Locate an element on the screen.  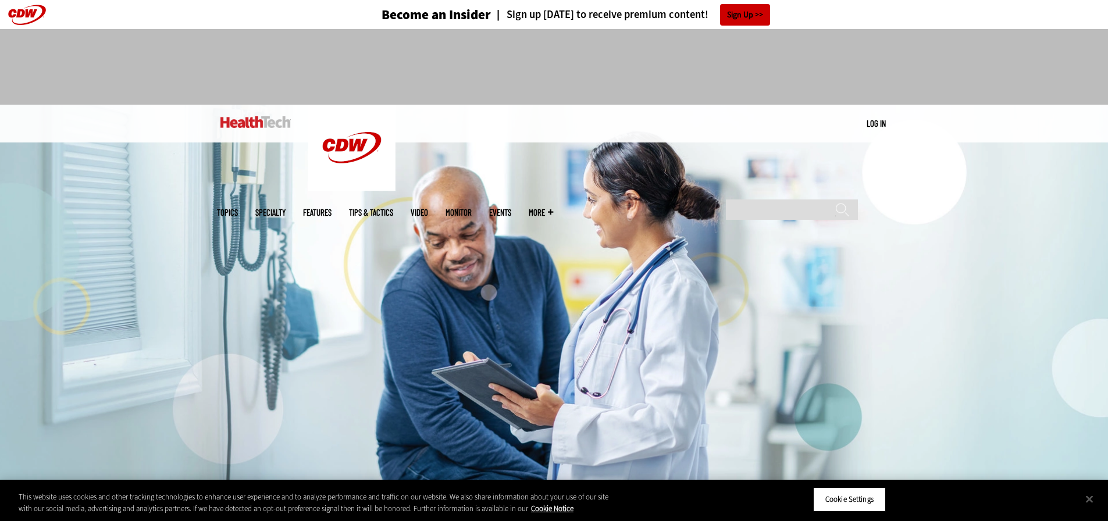
span: Topics is located at coordinates (227, 212).